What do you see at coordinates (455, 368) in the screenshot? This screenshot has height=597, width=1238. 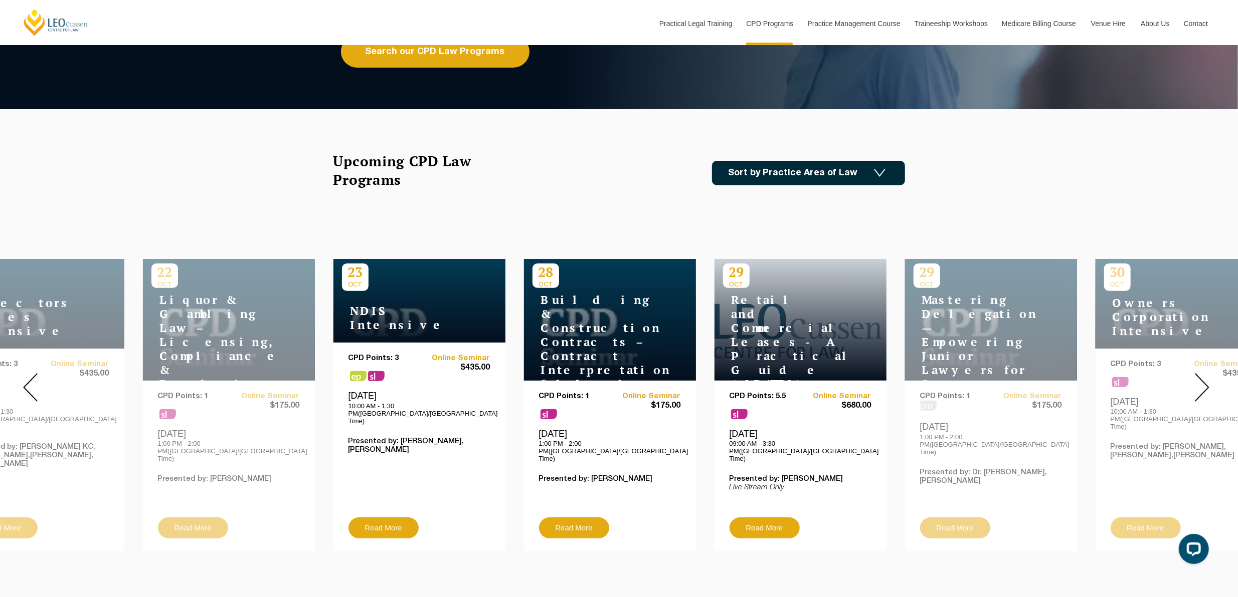 I see `span: $435.00` at bounding box center [455, 368].